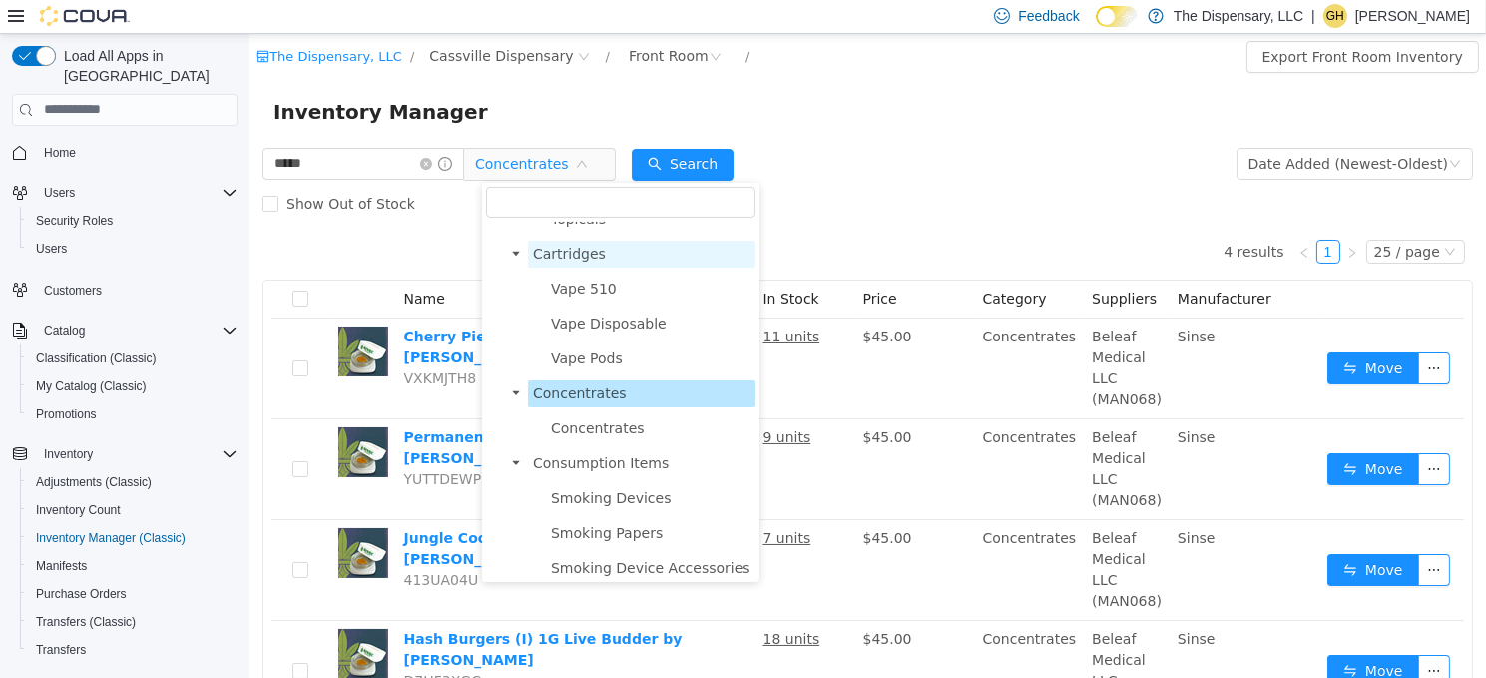 This screenshot has width=1486, height=678. Describe the element at coordinates (133, 221) in the screenshot. I see `button: Security Roles` at that location.